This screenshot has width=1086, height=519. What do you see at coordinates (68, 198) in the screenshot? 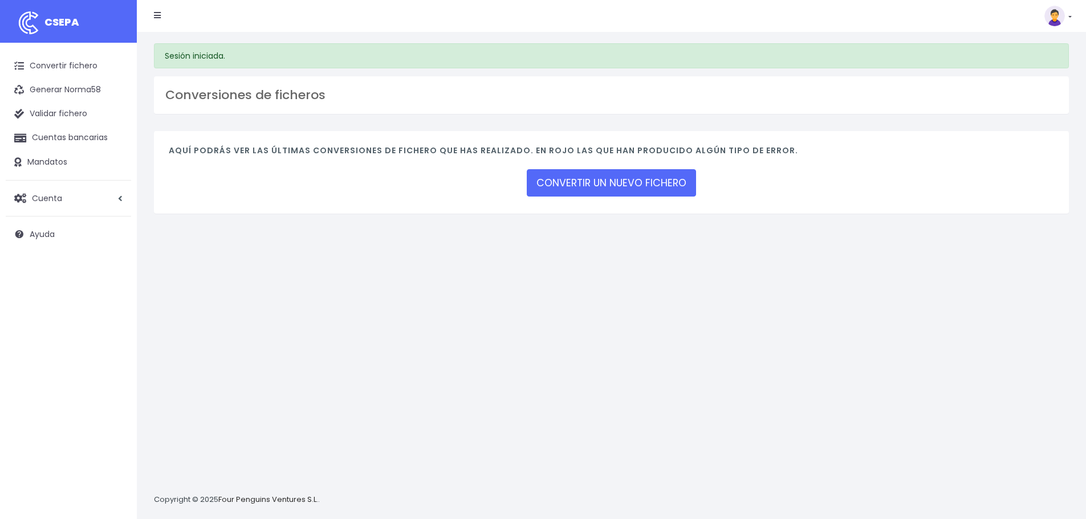
I see `a: Cuenta` at bounding box center [68, 198].